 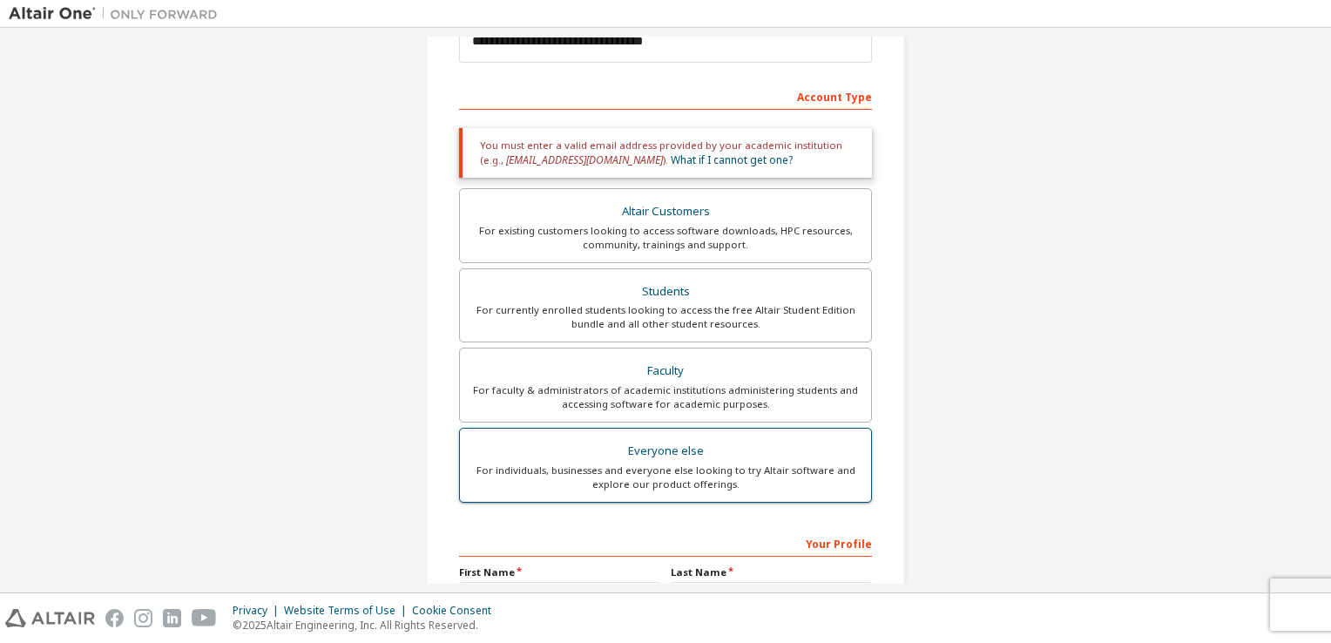 What do you see at coordinates (771, 572) in the screenshot?
I see `label: Last Name` at bounding box center [771, 572].